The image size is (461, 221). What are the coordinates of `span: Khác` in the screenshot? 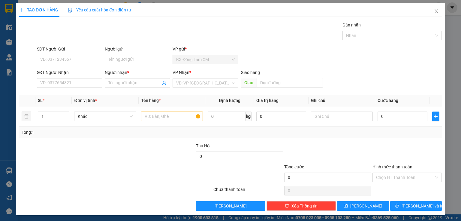 It's located at (105, 116).